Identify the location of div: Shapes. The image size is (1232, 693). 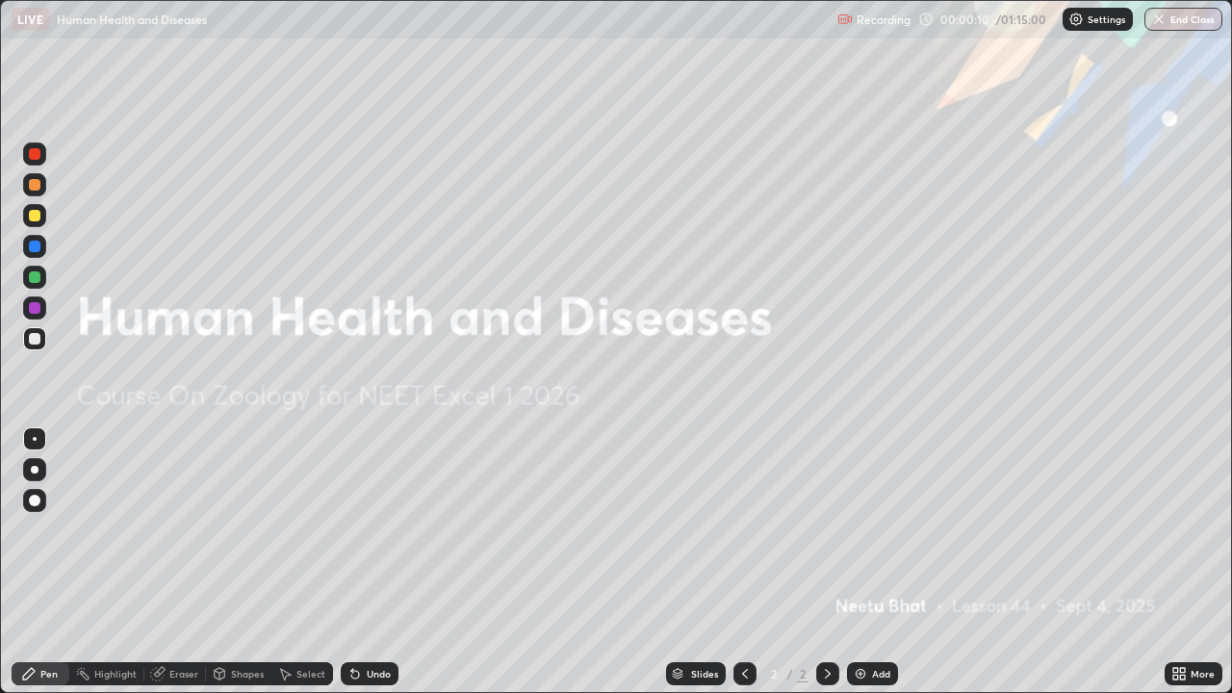
(247, 674).